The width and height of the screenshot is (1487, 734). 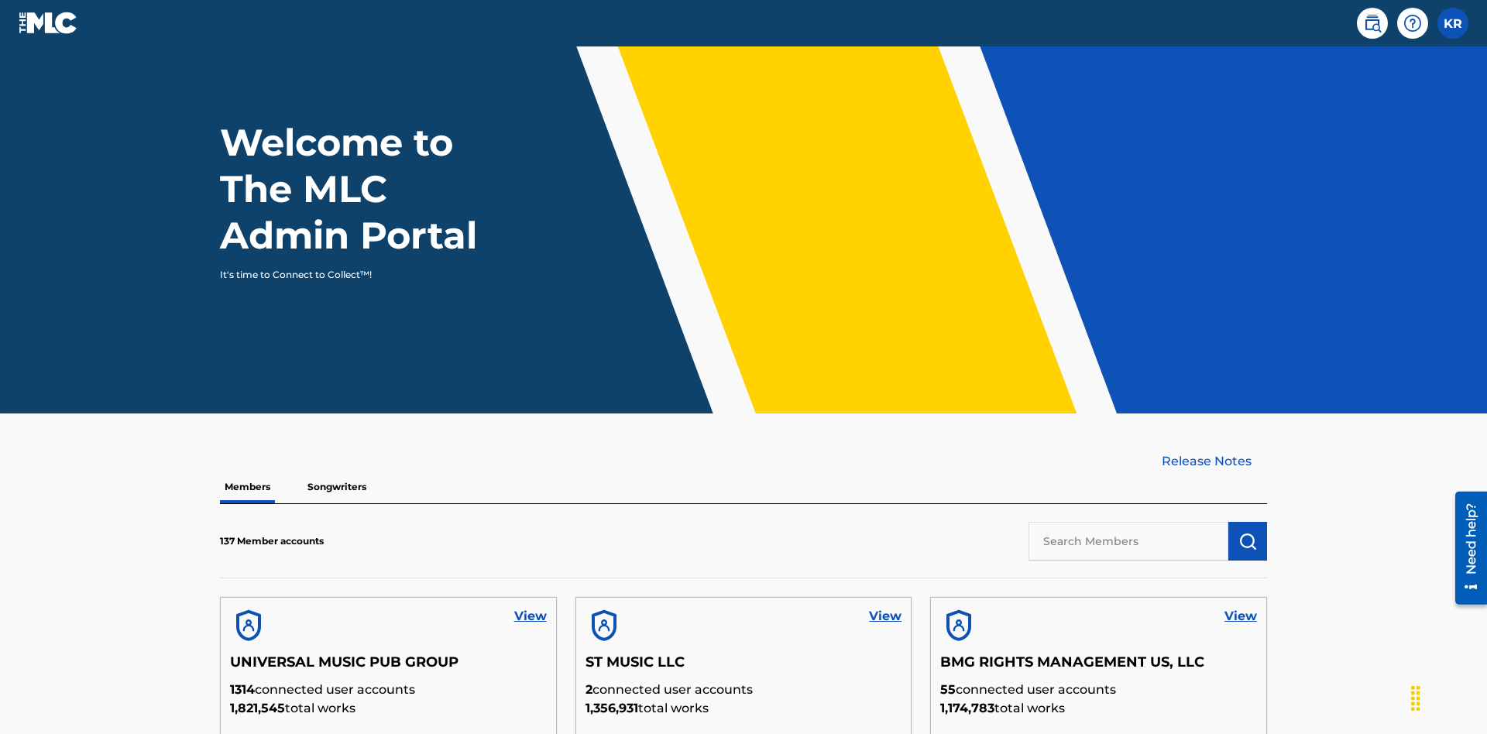 What do you see at coordinates (337, 487) in the screenshot?
I see `p: Songwriters` at bounding box center [337, 487].